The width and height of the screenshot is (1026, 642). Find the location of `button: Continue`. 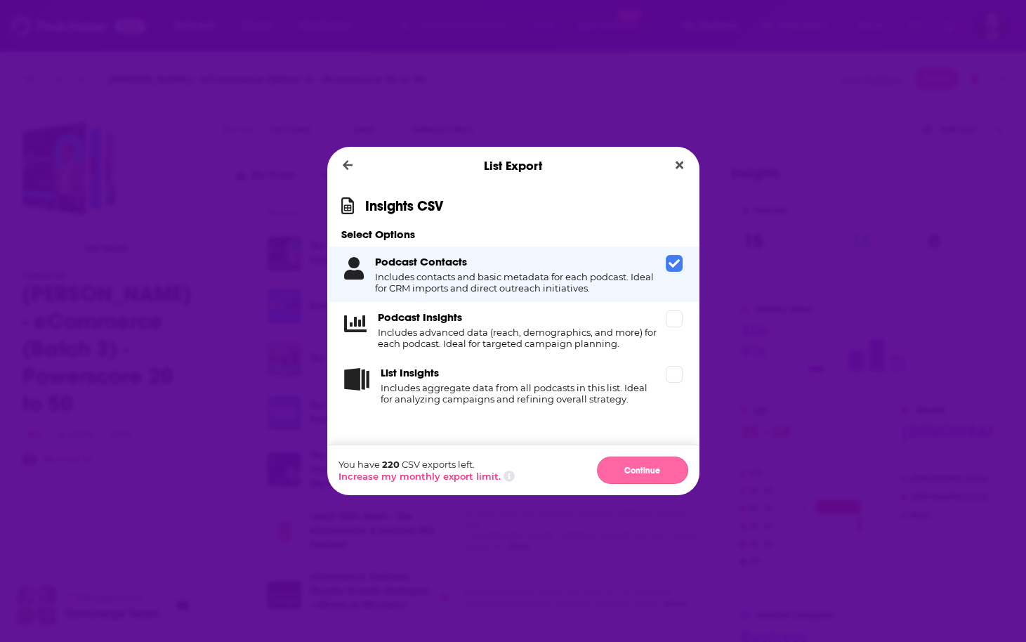

button: Continue is located at coordinates (643, 470).